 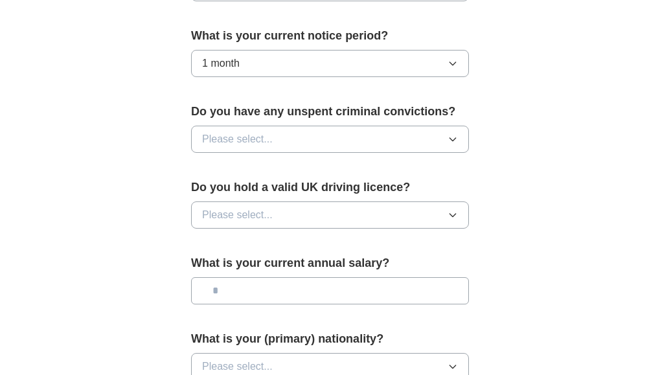 I want to click on label: What is your current notice period?, so click(x=330, y=36).